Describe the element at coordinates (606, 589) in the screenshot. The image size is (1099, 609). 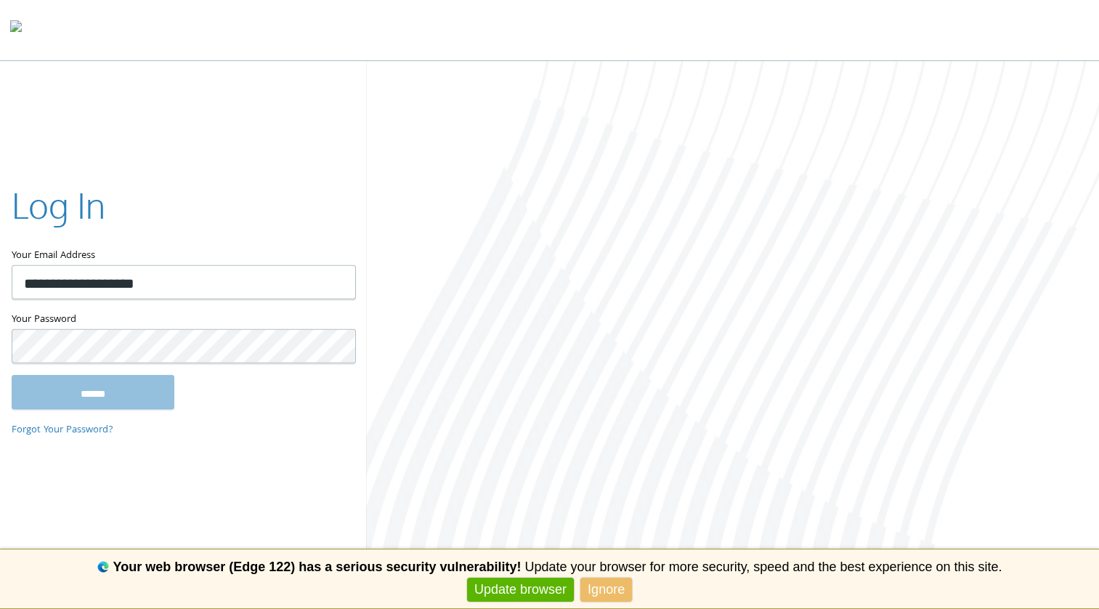
I see `a: Ignore` at that location.